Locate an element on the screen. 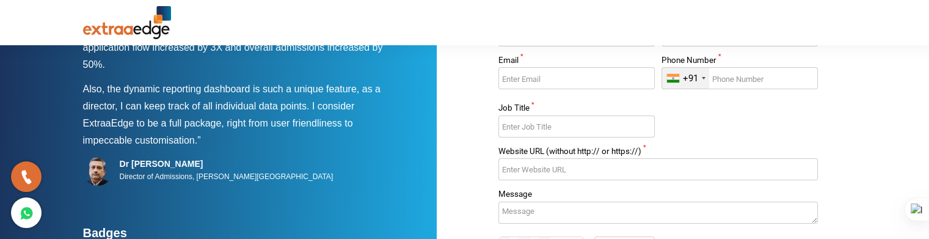 The height and width of the screenshot is (239, 929). span: I consider ExtraaEdge to be a full package, right from user friendliness to impeccable customisat... is located at coordinates (219, 123).